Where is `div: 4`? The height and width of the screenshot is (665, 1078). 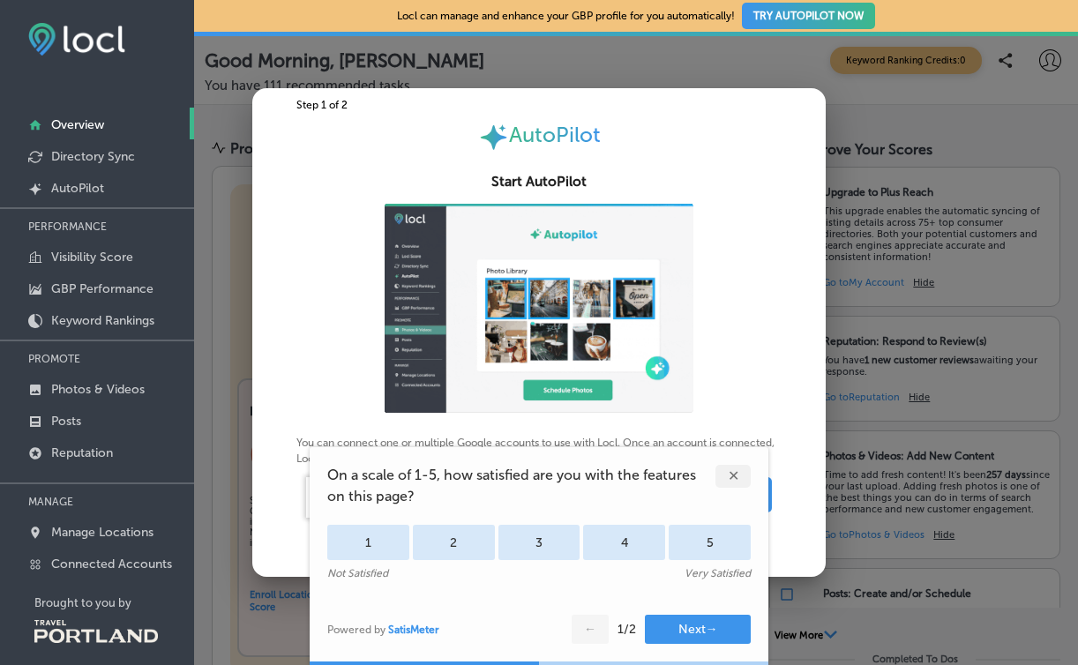 div: 4 is located at coordinates (624, 542).